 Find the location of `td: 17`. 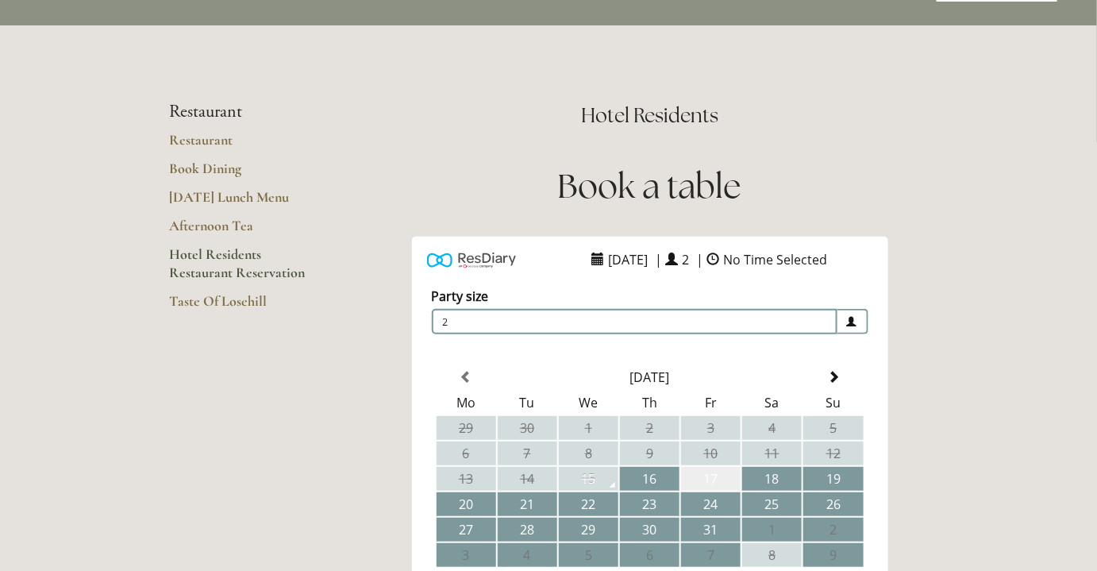

td: 17 is located at coordinates (710, 479).